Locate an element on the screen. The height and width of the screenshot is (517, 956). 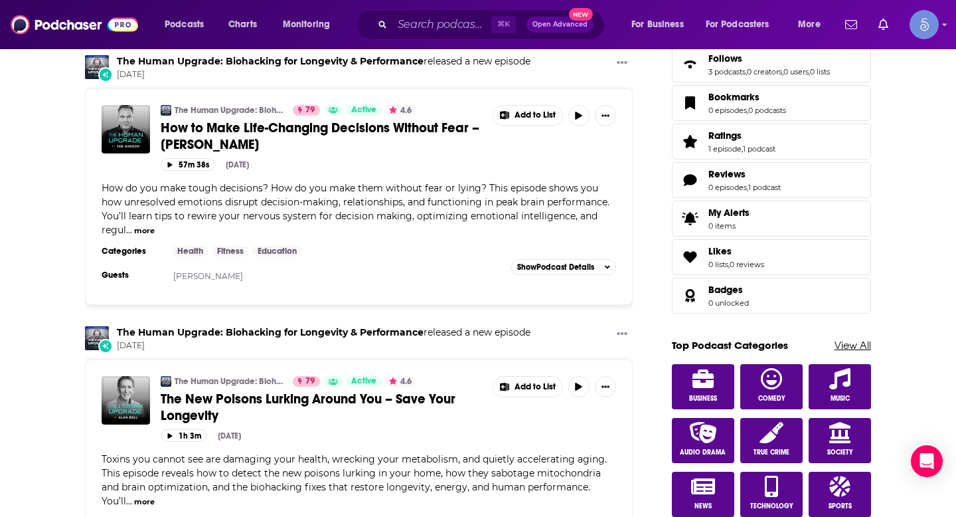
button: Open AdvancedNew is located at coordinates (560, 25).